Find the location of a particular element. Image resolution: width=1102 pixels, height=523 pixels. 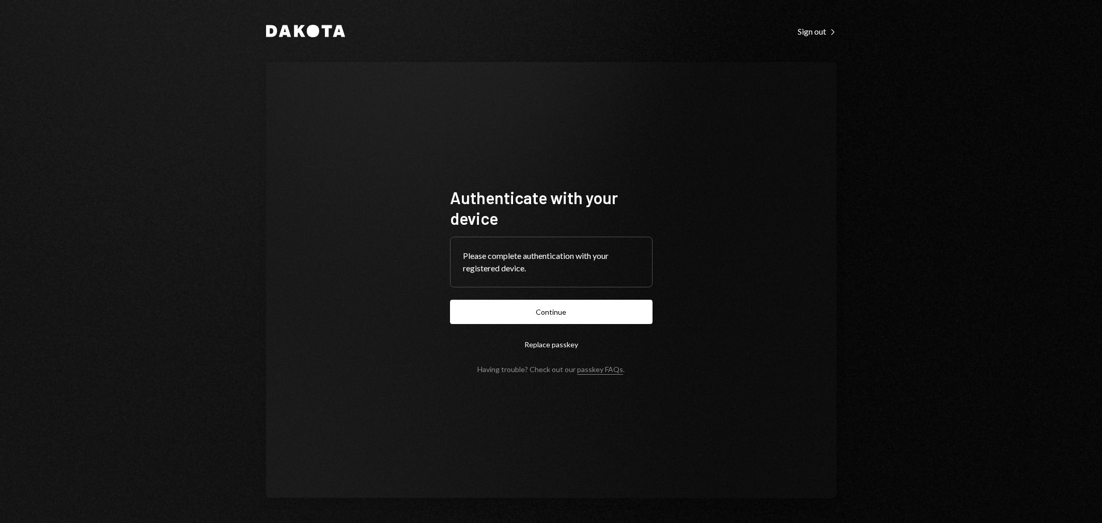

a: passkey FAQs is located at coordinates (600, 369).